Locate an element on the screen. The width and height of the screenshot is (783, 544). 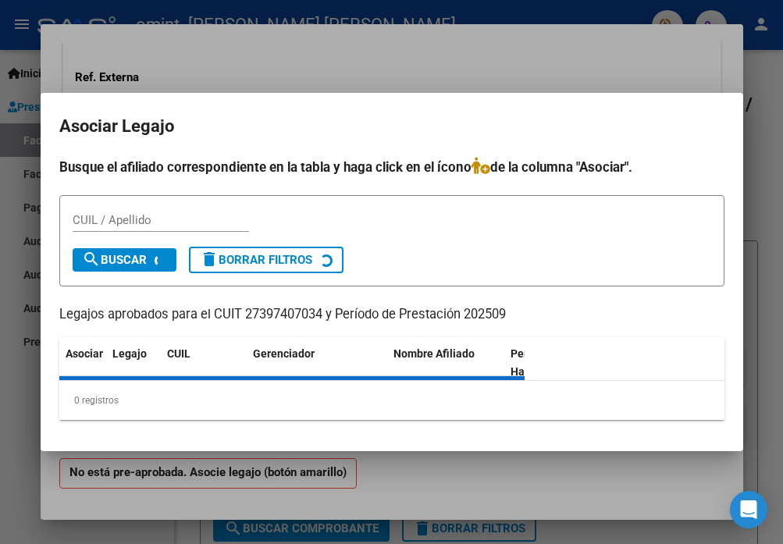
datatable-header-cell: CUIL is located at coordinates (204, 363).